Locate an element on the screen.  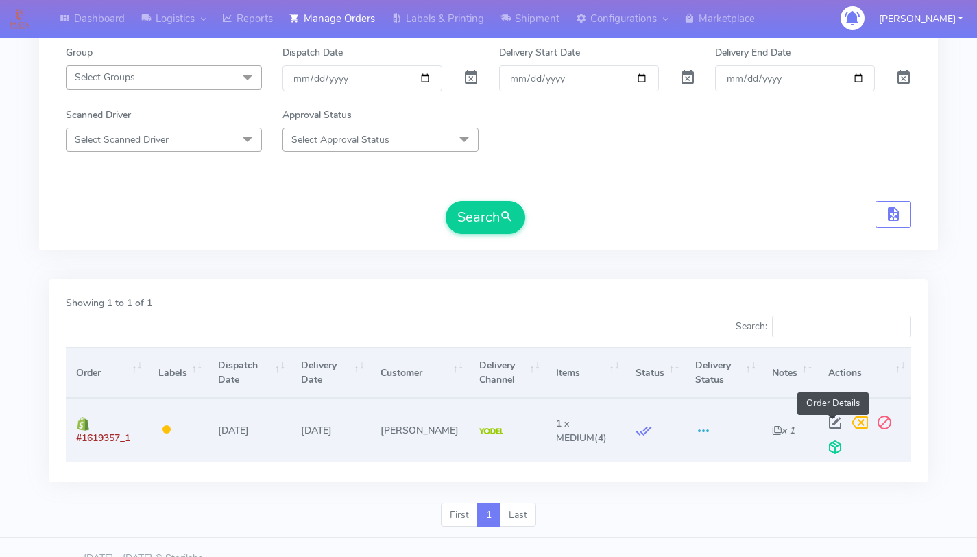
button: Search is located at coordinates (485, 217).